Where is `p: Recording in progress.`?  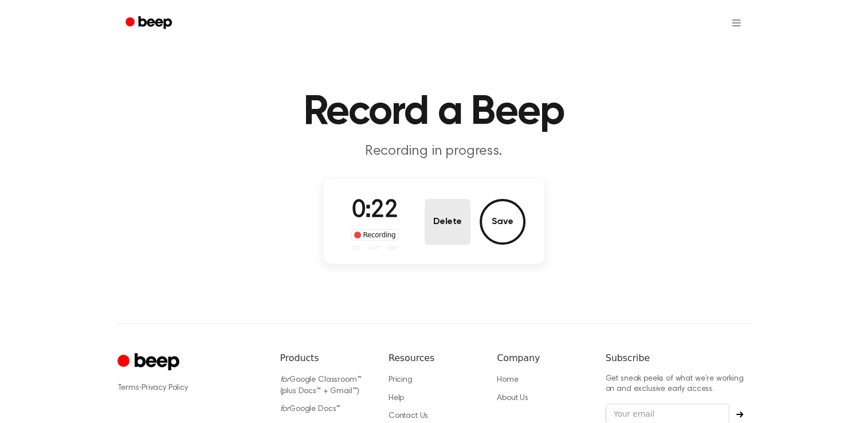 p: Recording in progress. is located at coordinates (434, 151).